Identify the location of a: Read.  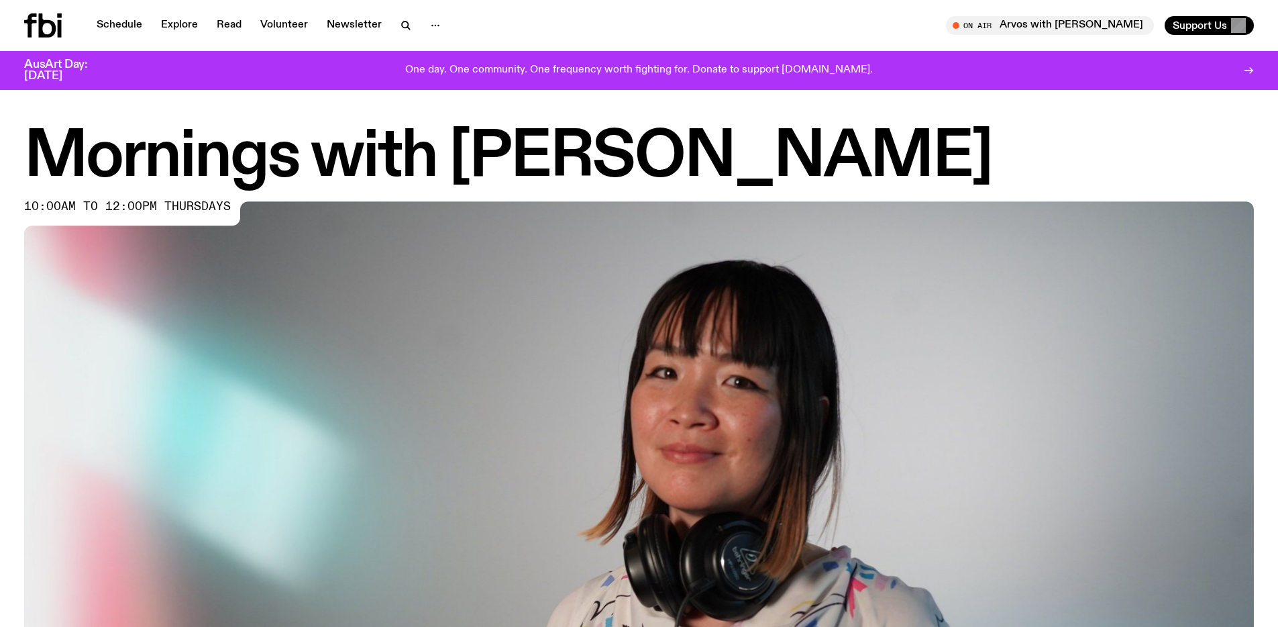
(229, 26).